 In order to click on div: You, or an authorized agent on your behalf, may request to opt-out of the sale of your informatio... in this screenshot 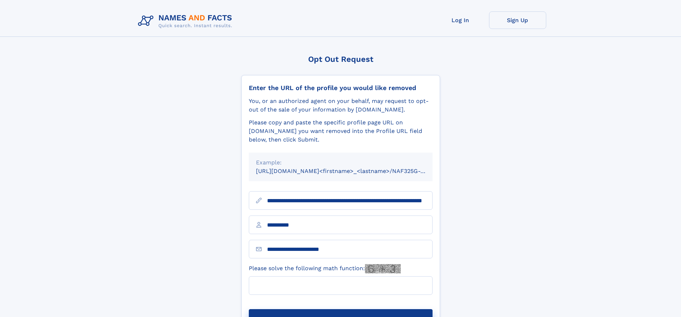, I will do `click(341, 105)`.